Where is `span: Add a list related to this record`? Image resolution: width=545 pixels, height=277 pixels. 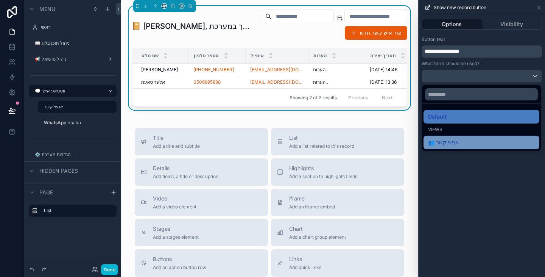
span: Add a list related to this record is located at coordinates (322, 146).